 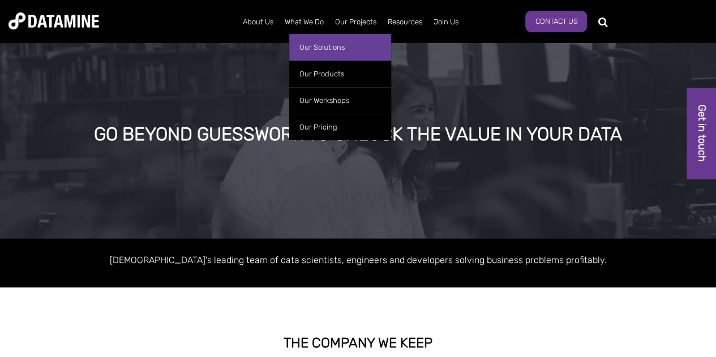 What do you see at coordinates (54, 21) in the screenshot?
I see `img: Datamine` at bounding box center [54, 21].